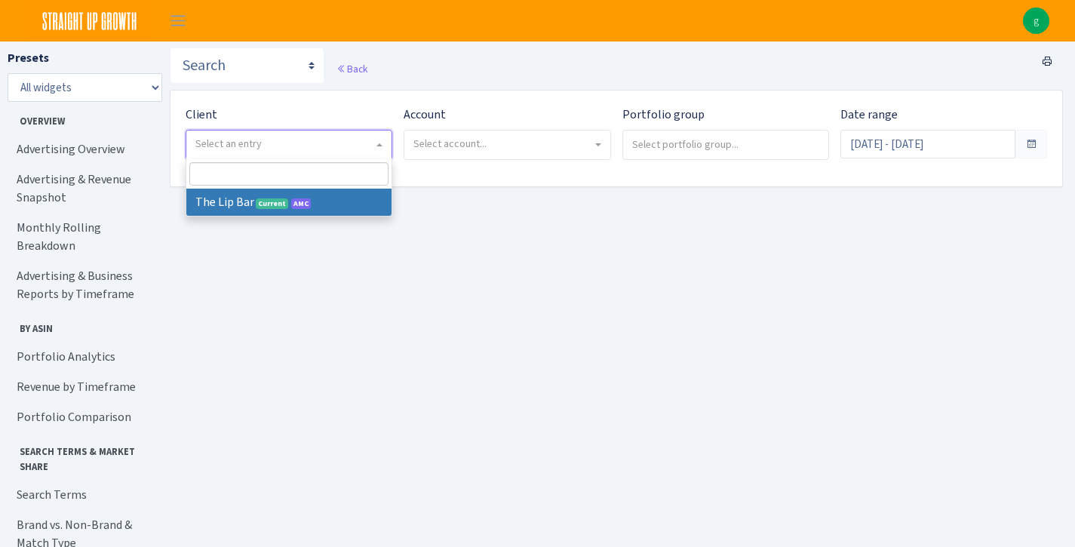 The width and height of the screenshot is (1075, 547). Describe the element at coordinates (83, 456) in the screenshot. I see `span: Search Terms & Market Share` at that location.